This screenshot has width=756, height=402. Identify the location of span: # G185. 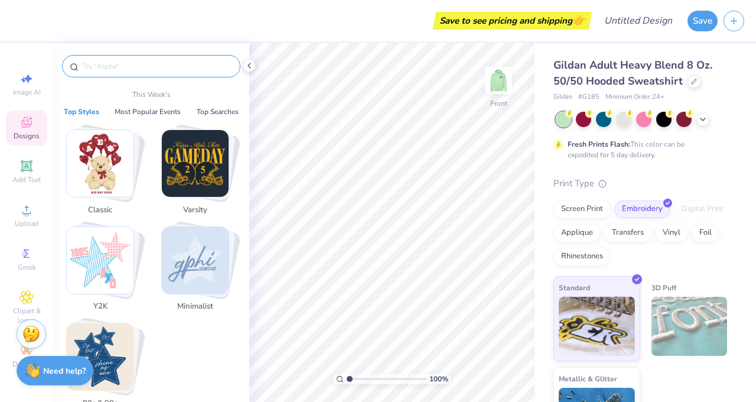
(589, 97).